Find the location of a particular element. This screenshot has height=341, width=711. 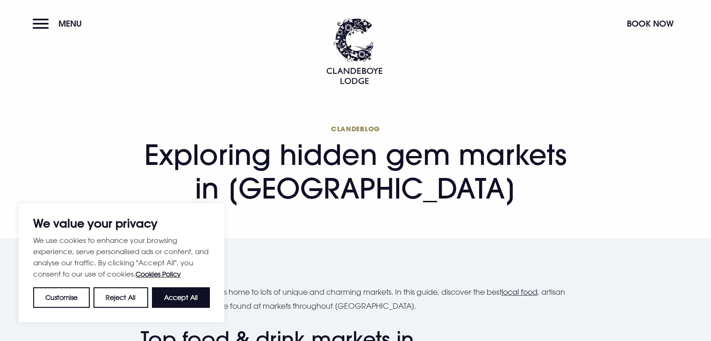

p: We use cookies to enhance your browsing experience, serve personalised ads or content, and analys... is located at coordinates (122, 257).